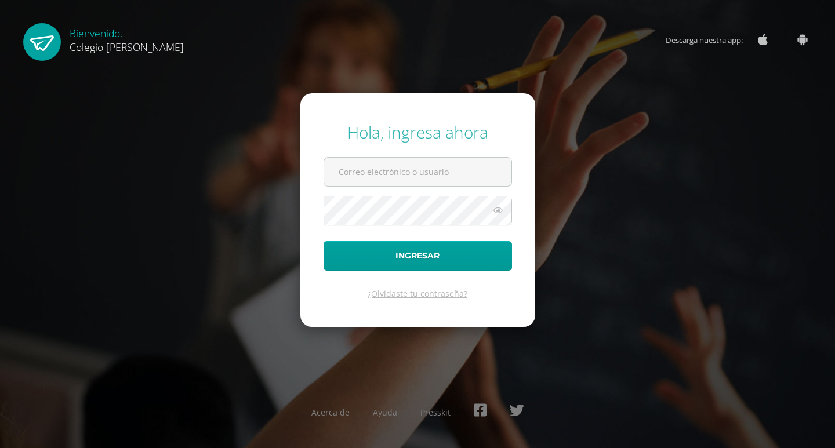  Describe the element at coordinates (417, 256) in the screenshot. I see `button: Ingresar` at that location.